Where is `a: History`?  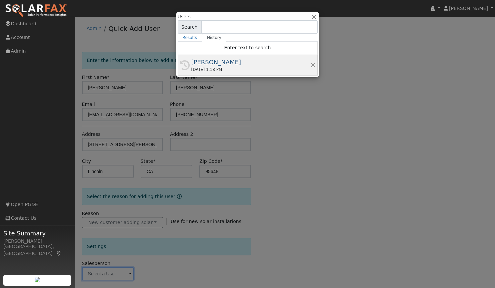
a: History is located at coordinates (214, 38).